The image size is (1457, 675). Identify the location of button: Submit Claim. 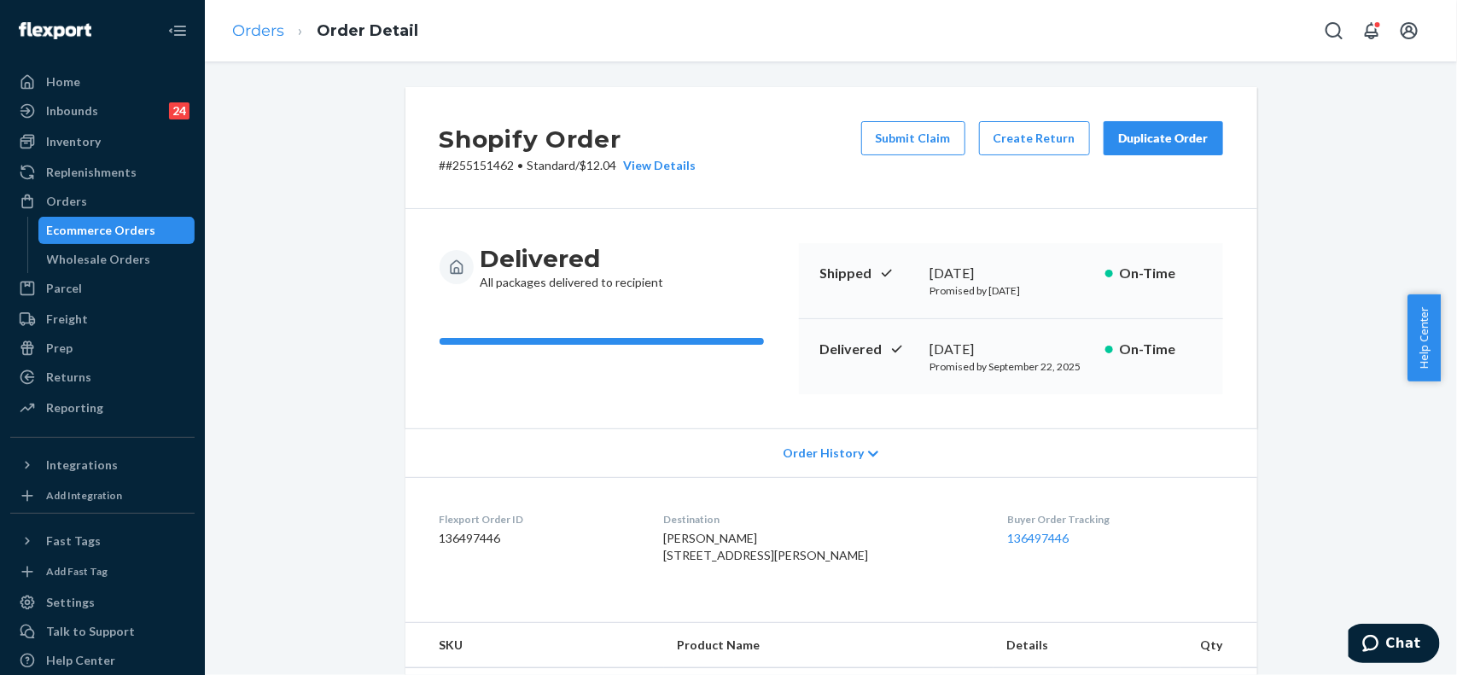
(913, 138).